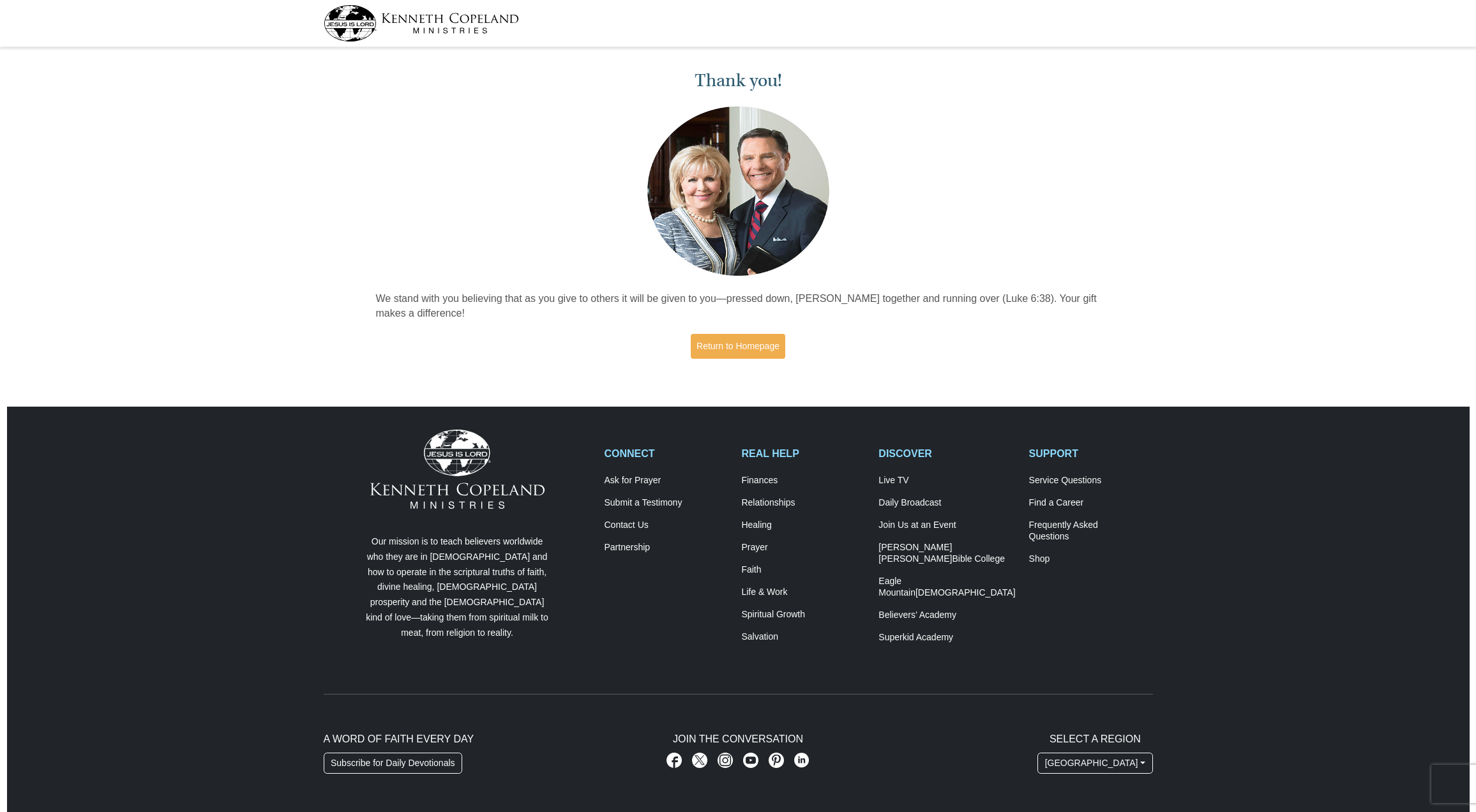  I want to click on a: Spiritual Growth, so click(803, 614).